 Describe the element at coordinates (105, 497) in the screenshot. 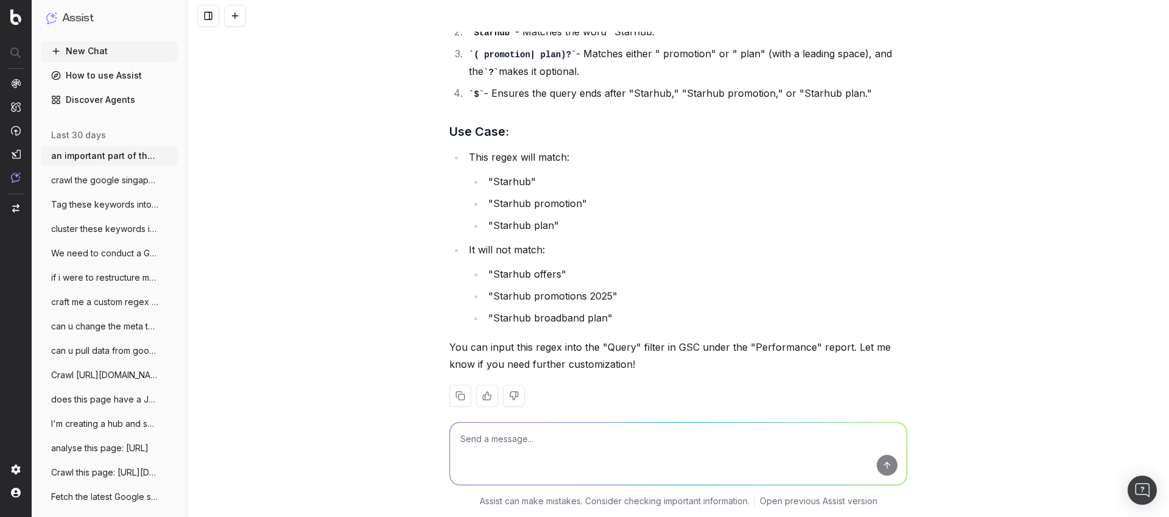

I see `span: Fetch the latest Google search rankings` at that location.